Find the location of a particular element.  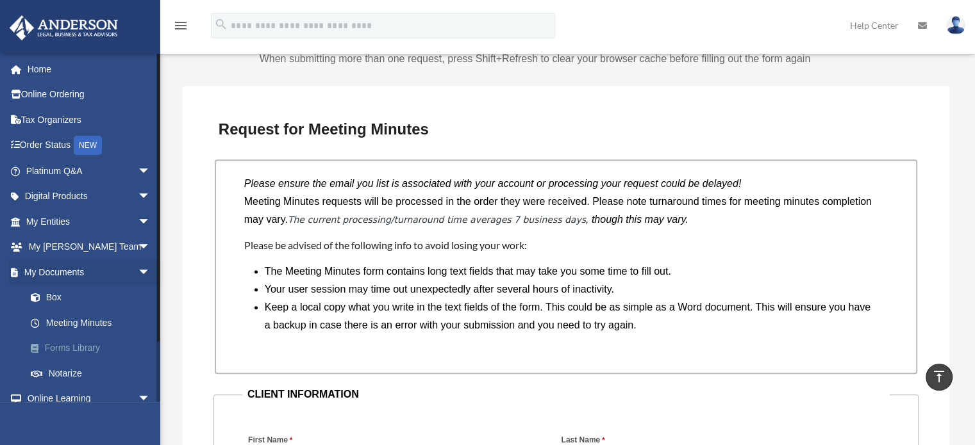

a: Notarize is located at coordinates (94, 374).